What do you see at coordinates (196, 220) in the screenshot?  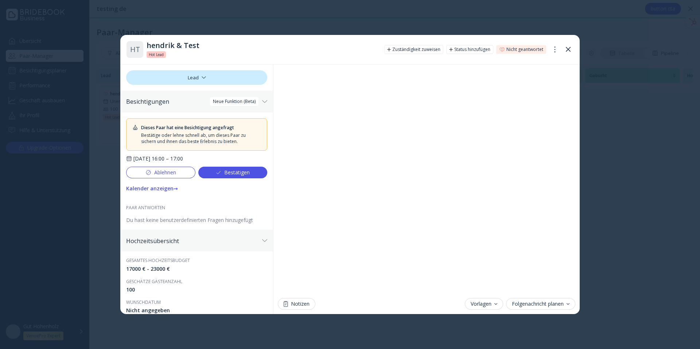 I see `div: Du hast keine benutzerdefinierten Fragen hinzugefügt` at bounding box center [196, 220].